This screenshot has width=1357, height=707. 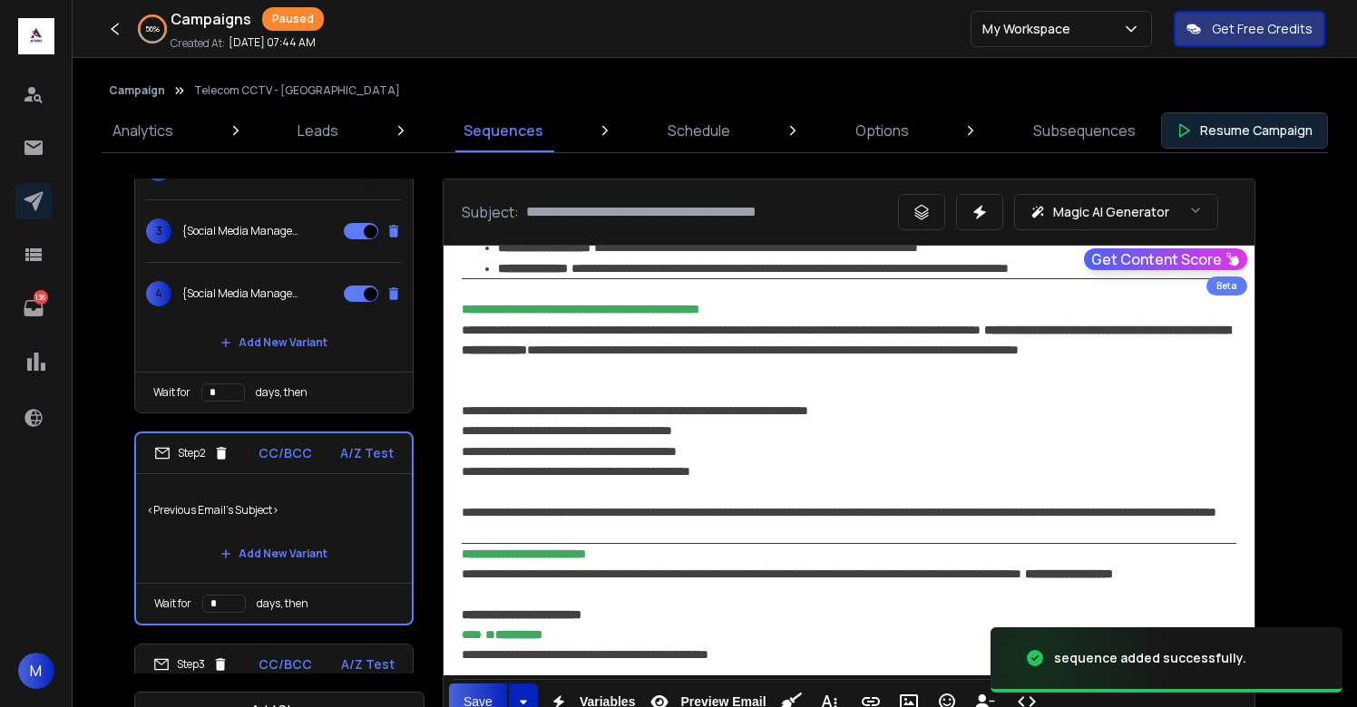 What do you see at coordinates (274, 511) in the screenshot?
I see `p: <Previous Email's Subject>` at bounding box center [274, 511].